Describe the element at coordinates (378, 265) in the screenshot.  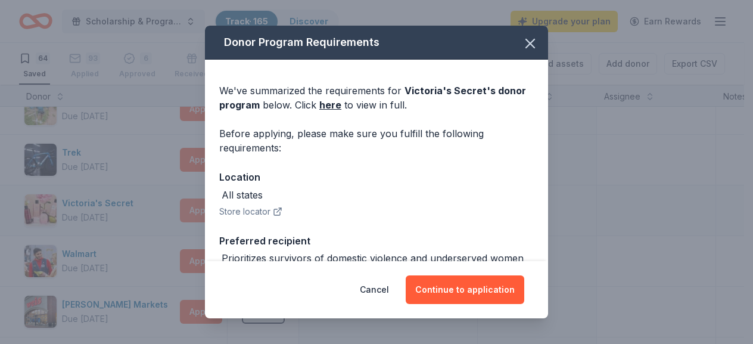
I see `div: Prioritizes survivors of domestic violence and underserved women and young adults` at that location.